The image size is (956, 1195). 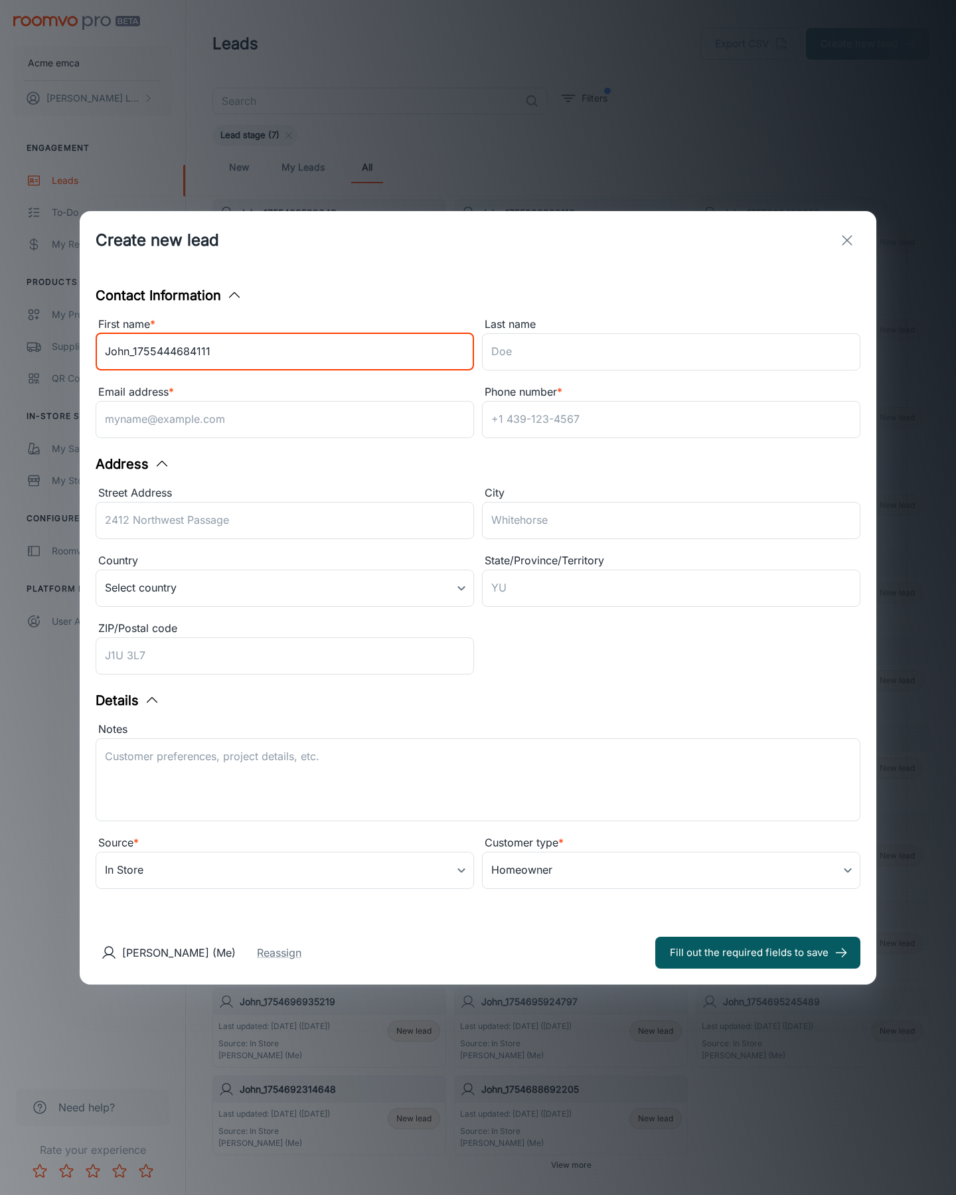 What do you see at coordinates (671, 392) in the screenshot?
I see `div: Phone number` at bounding box center [671, 392].